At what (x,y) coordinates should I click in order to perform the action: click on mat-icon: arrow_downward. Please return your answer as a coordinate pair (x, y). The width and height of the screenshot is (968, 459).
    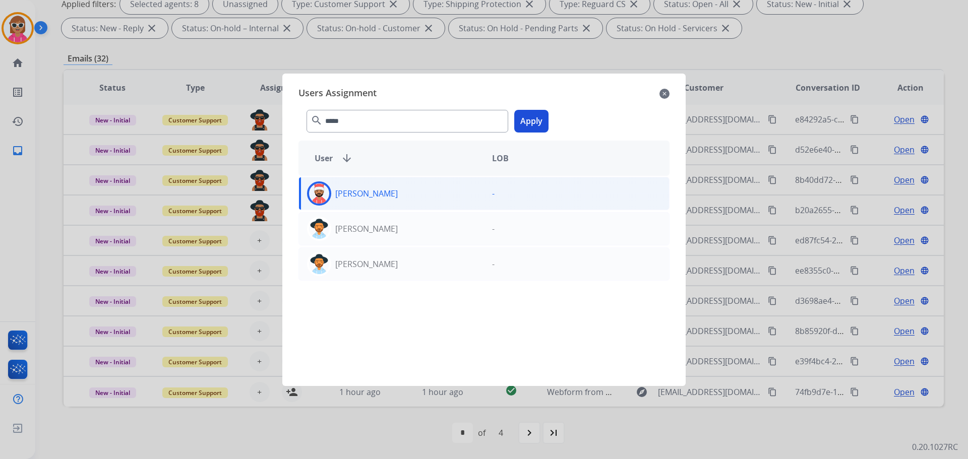
    Looking at the image, I should click on (347, 158).